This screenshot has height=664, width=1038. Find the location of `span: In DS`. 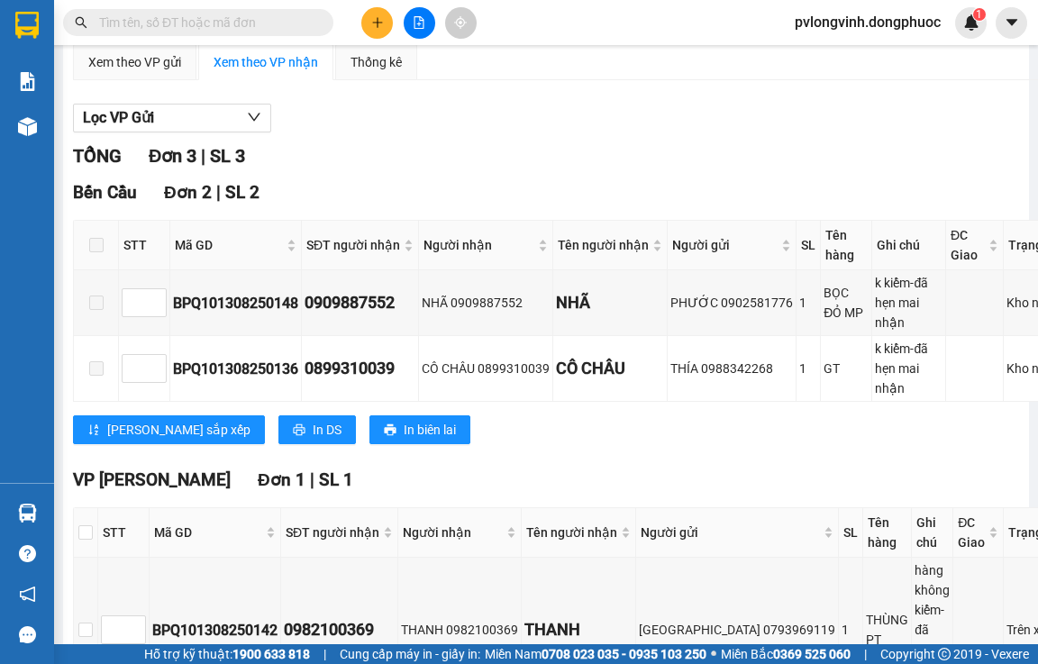

span: In DS is located at coordinates (327, 430).